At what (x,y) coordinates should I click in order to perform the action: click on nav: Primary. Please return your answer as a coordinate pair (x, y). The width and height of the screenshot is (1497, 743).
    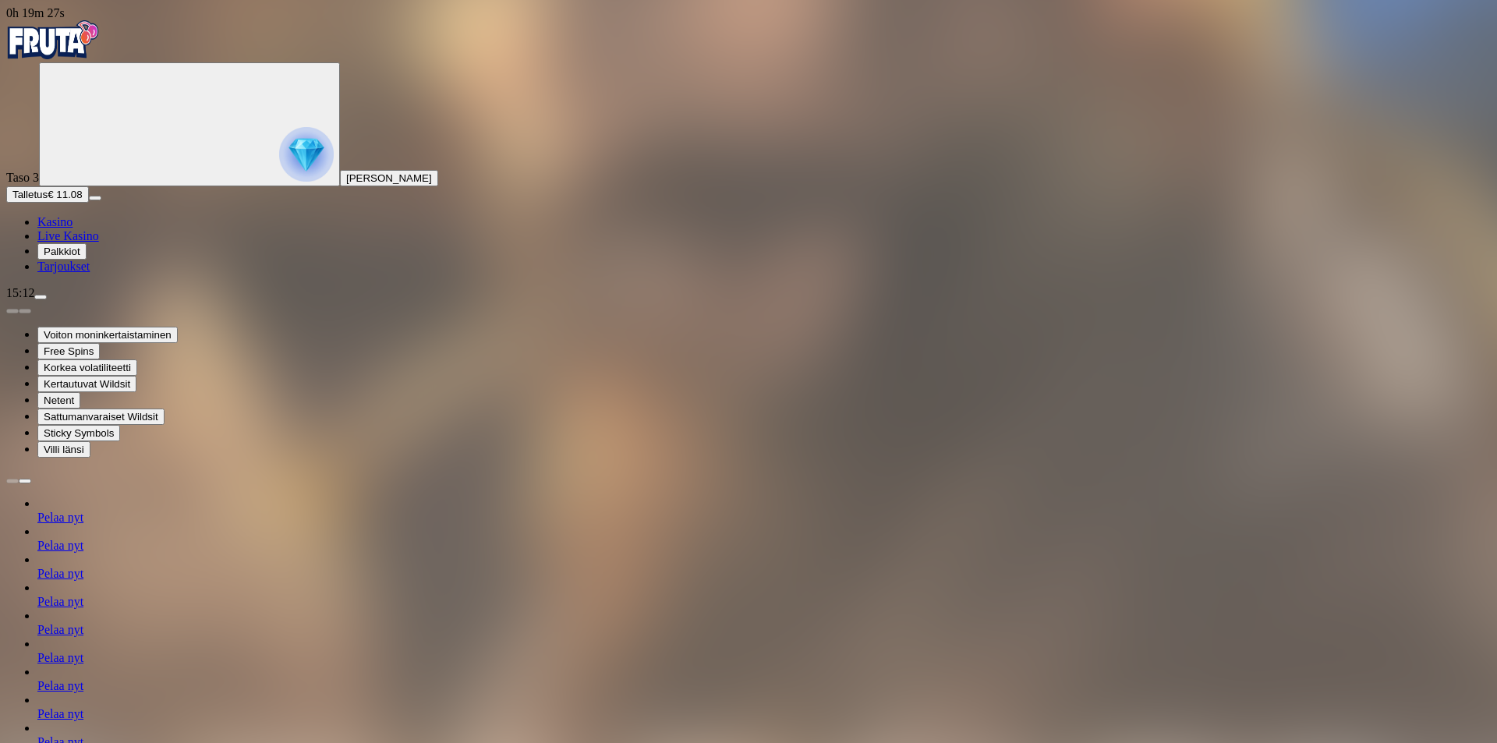
    Looking at the image, I should click on (748, 147).